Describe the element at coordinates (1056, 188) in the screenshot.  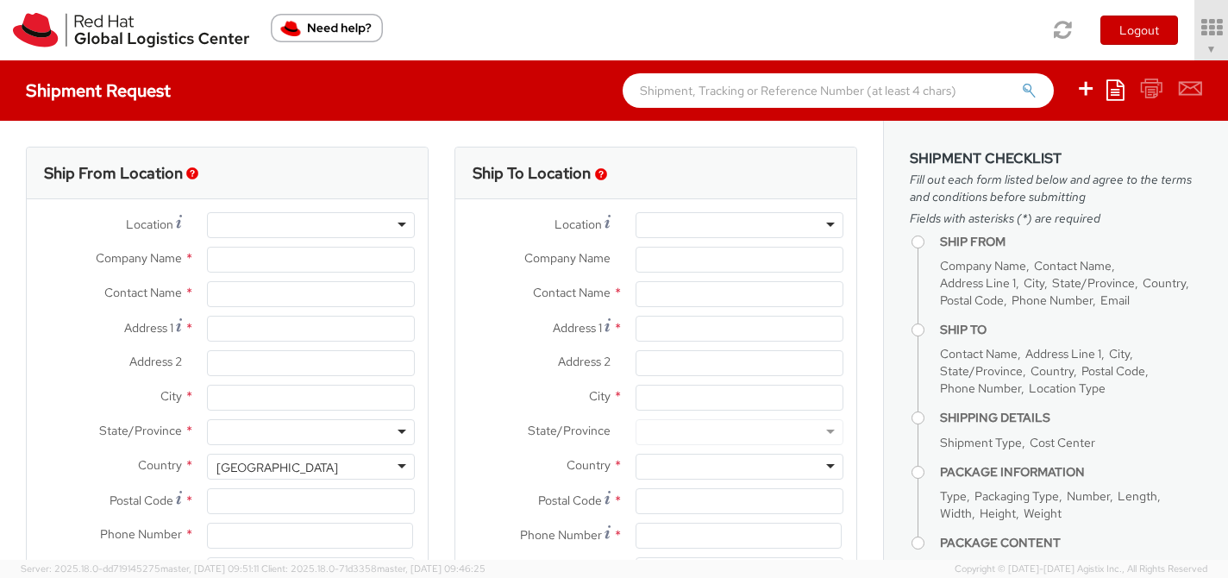
I see `span: Fill out each form listed below and agree to the terms and conditions before submitting` at that location.